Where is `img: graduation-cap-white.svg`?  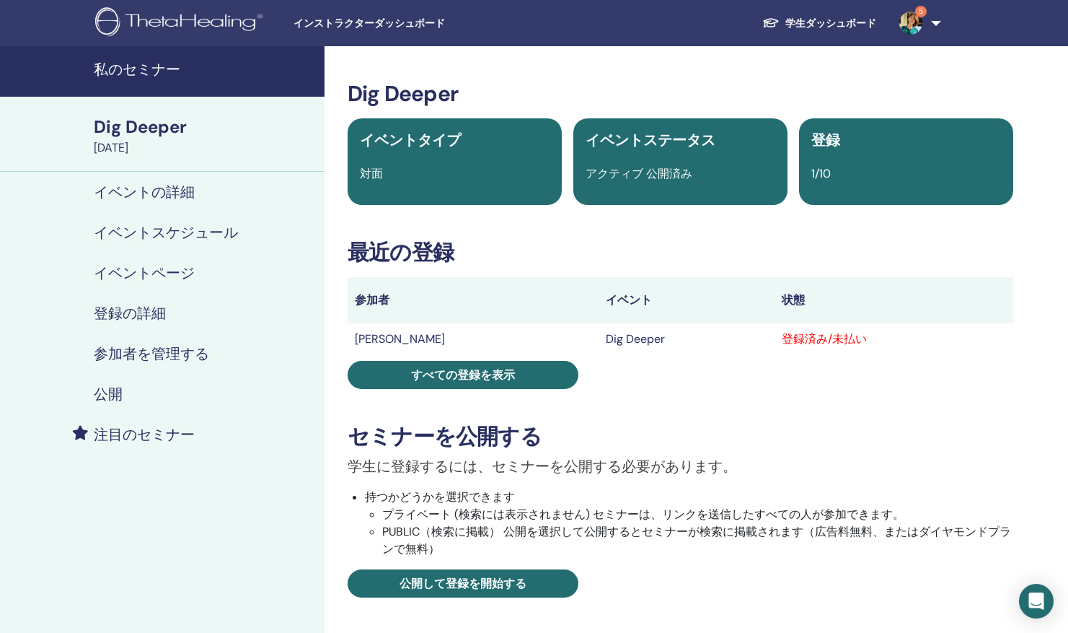
img: graduation-cap-white.svg is located at coordinates (771, 22).